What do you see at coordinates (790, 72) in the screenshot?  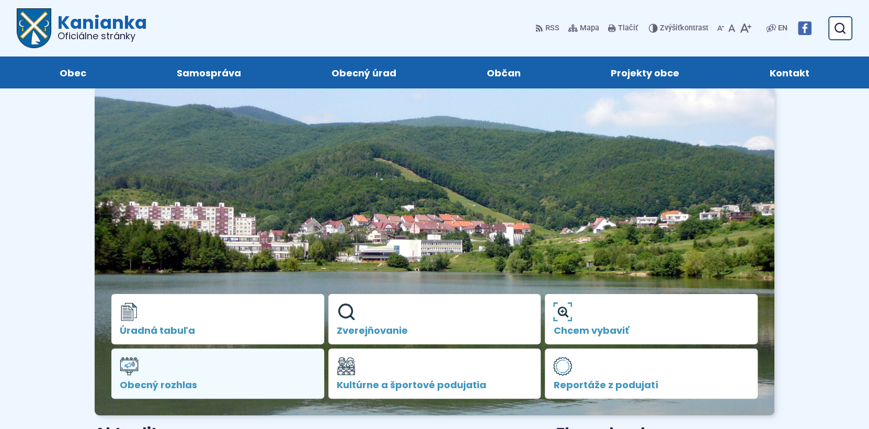 I see `span: Kontakt` at bounding box center [790, 72].